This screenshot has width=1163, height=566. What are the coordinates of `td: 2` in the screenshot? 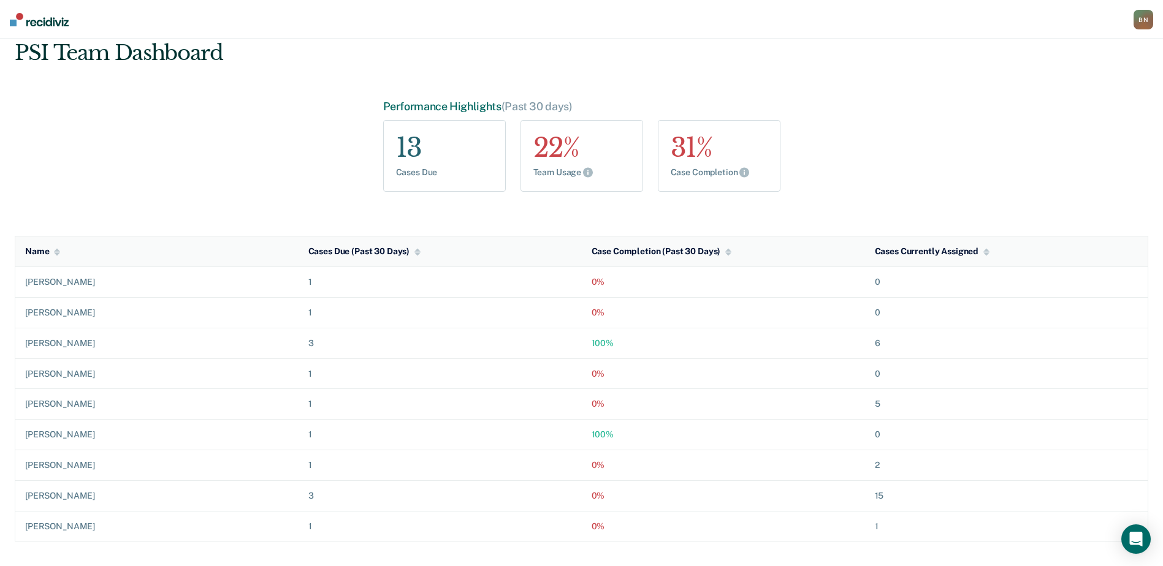 It's located at (1007, 465).